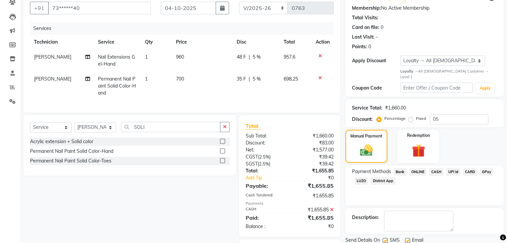 The width and height of the screenshot is (507, 243). Describe the element at coordinates (361, 181) in the screenshot. I see `span: LUZO` at that location.